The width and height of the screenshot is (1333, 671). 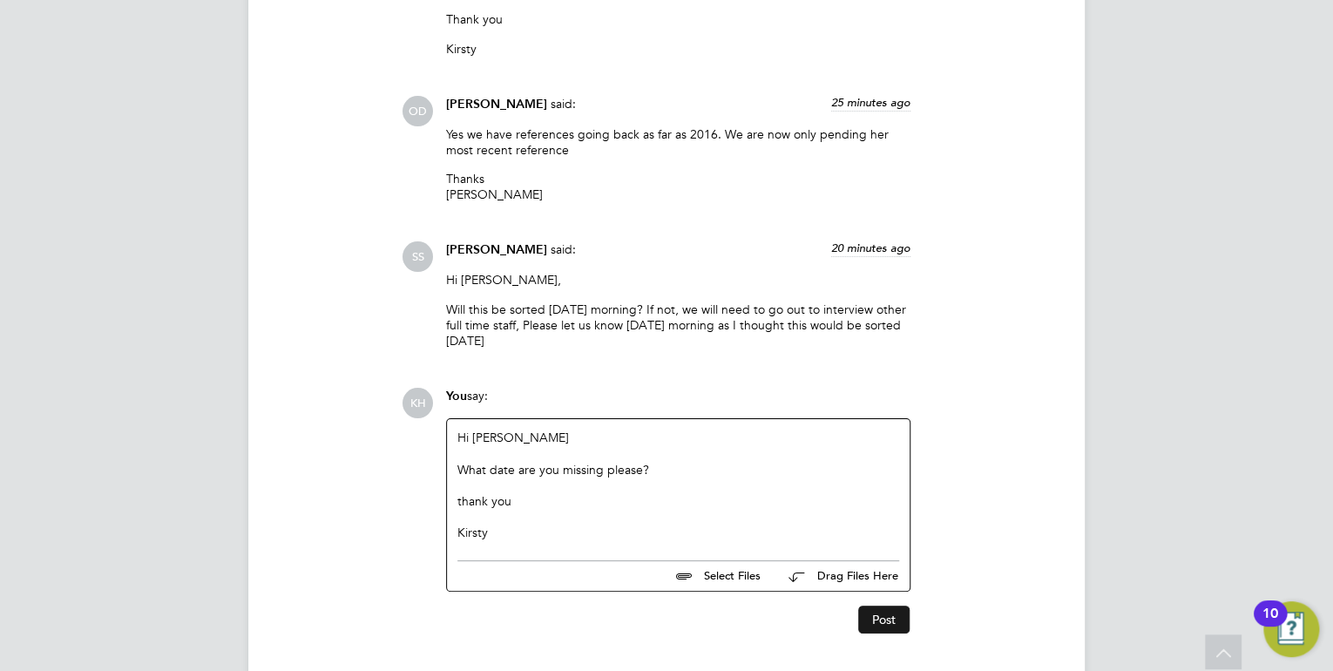 What do you see at coordinates (678, 532) in the screenshot?
I see `div: Kirsty` at bounding box center [678, 532].